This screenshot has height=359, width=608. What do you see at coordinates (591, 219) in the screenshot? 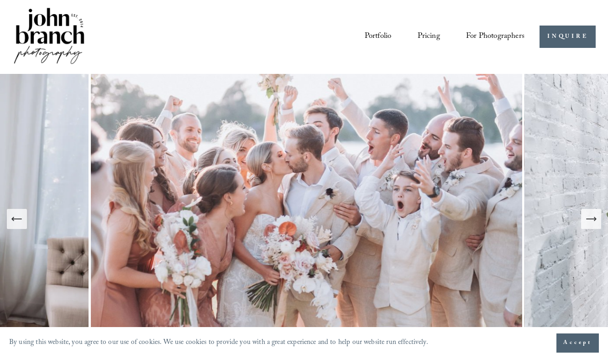
I see `button: Next Slide` at bounding box center [591, 219].